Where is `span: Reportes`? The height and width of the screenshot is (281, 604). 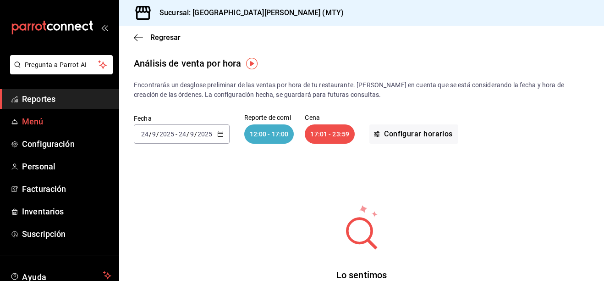 span: Reportes is located at coordinates (67, 99).